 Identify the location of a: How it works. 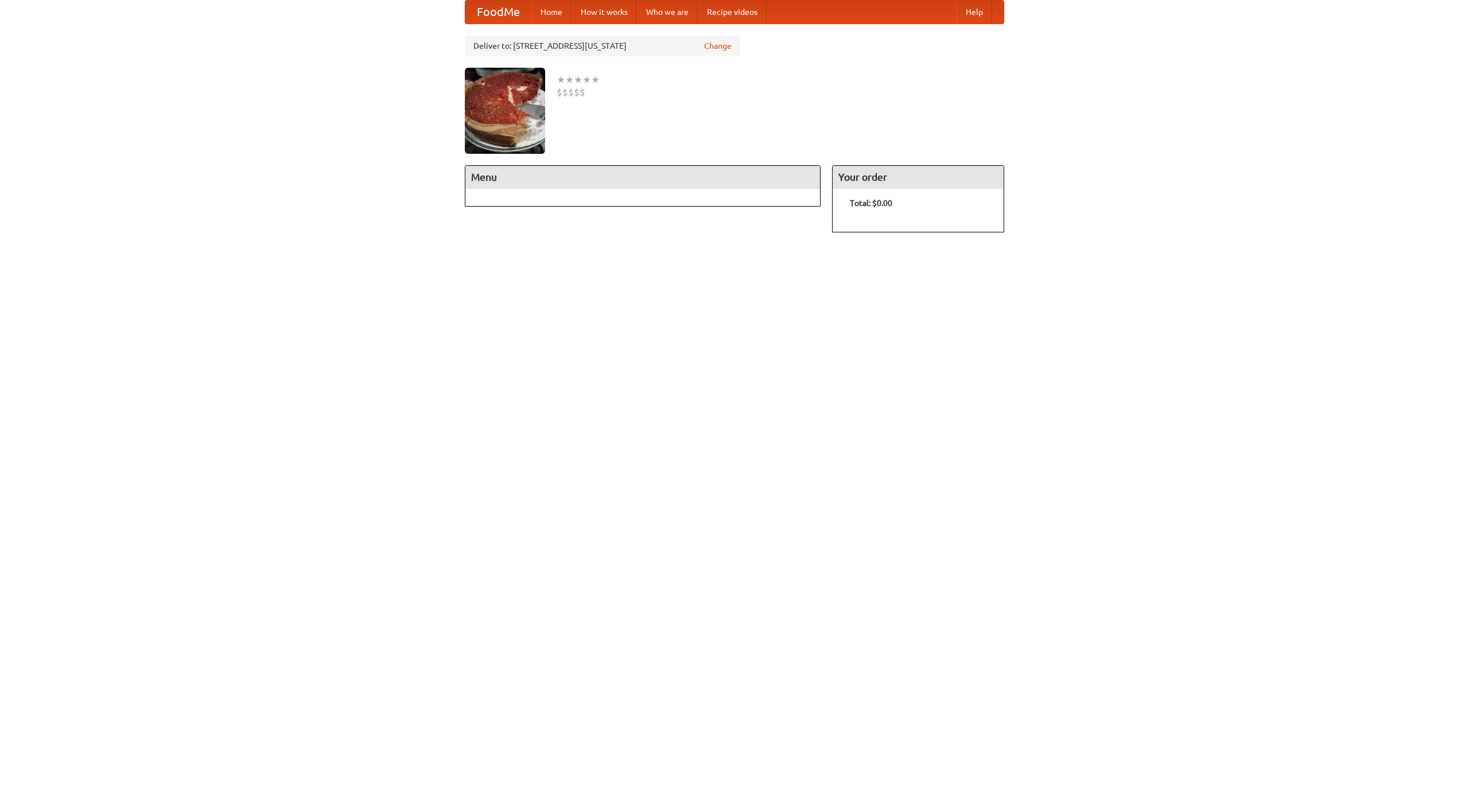
(604, 12).